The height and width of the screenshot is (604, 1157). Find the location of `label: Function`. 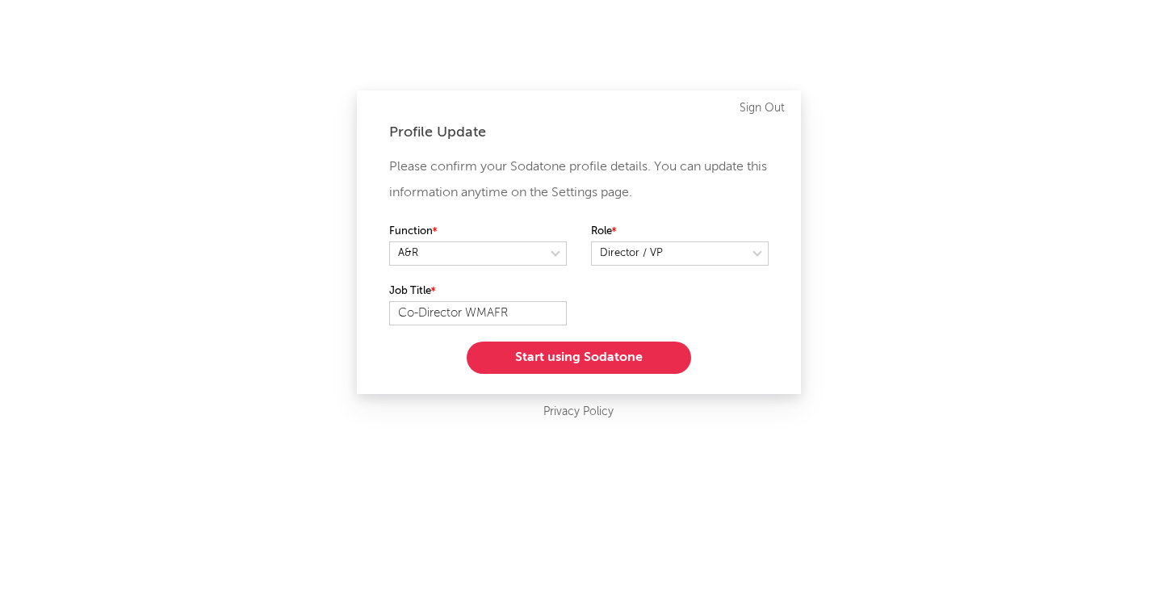

label: Function is located at coordinates (478, 232).